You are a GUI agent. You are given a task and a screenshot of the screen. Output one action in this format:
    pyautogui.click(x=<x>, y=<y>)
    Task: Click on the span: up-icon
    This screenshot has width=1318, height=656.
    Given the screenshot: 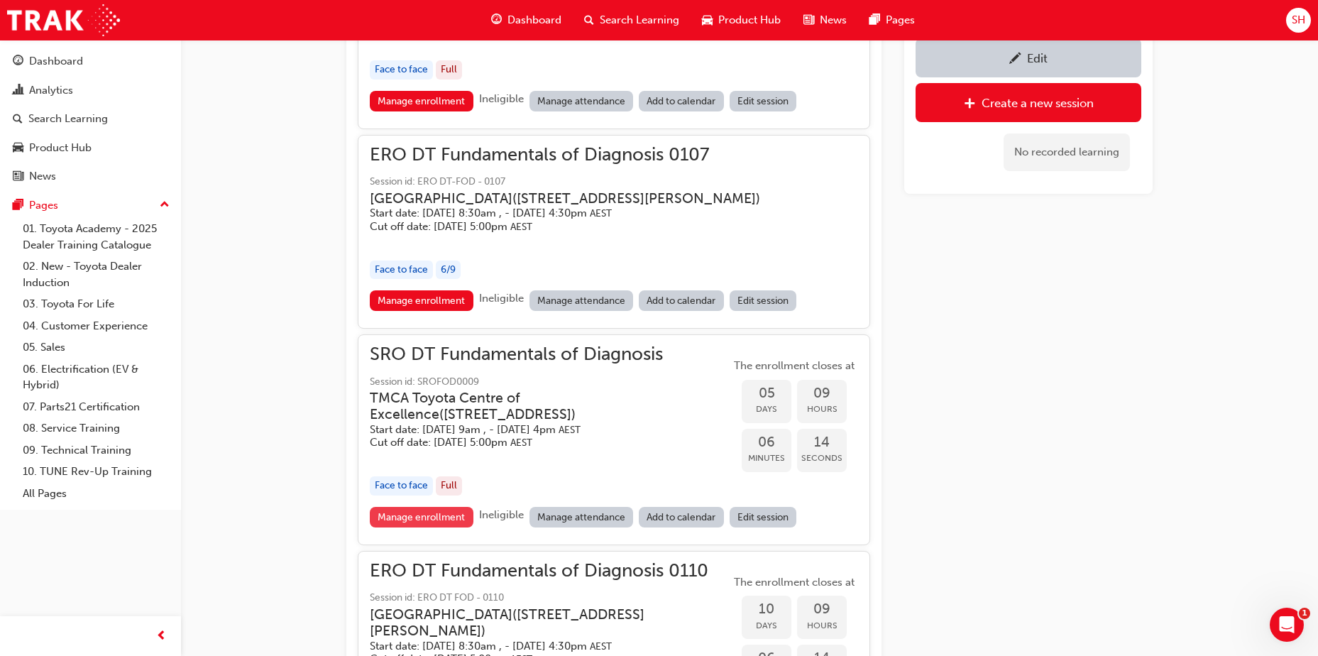 What is the action you would take?
    pyautogui.click(x=165, y=205)
    